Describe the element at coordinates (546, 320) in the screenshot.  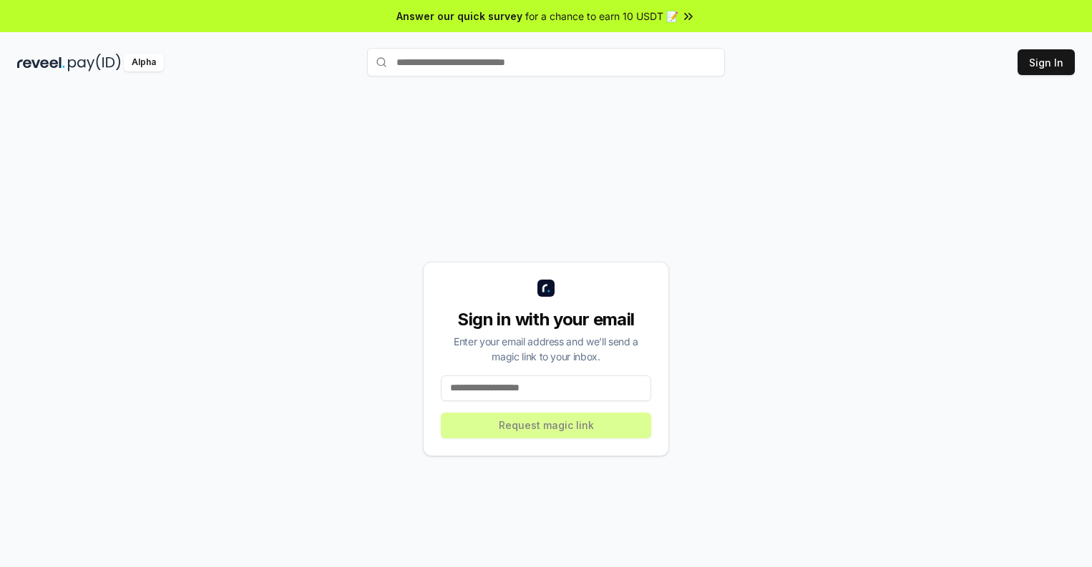
I see `div: Sign in with your email` at that location.